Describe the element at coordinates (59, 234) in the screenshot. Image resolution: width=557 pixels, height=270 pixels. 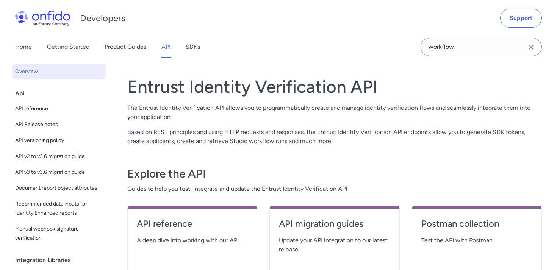
I see `span: Manual webhook signature verification` at that location.